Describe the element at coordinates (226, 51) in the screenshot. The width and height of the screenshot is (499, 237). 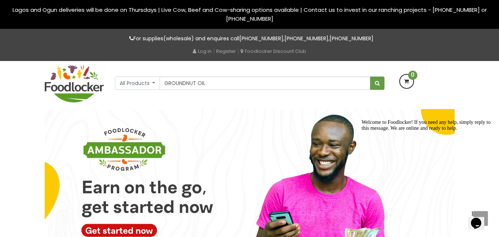
I see `a: Register` at that location.